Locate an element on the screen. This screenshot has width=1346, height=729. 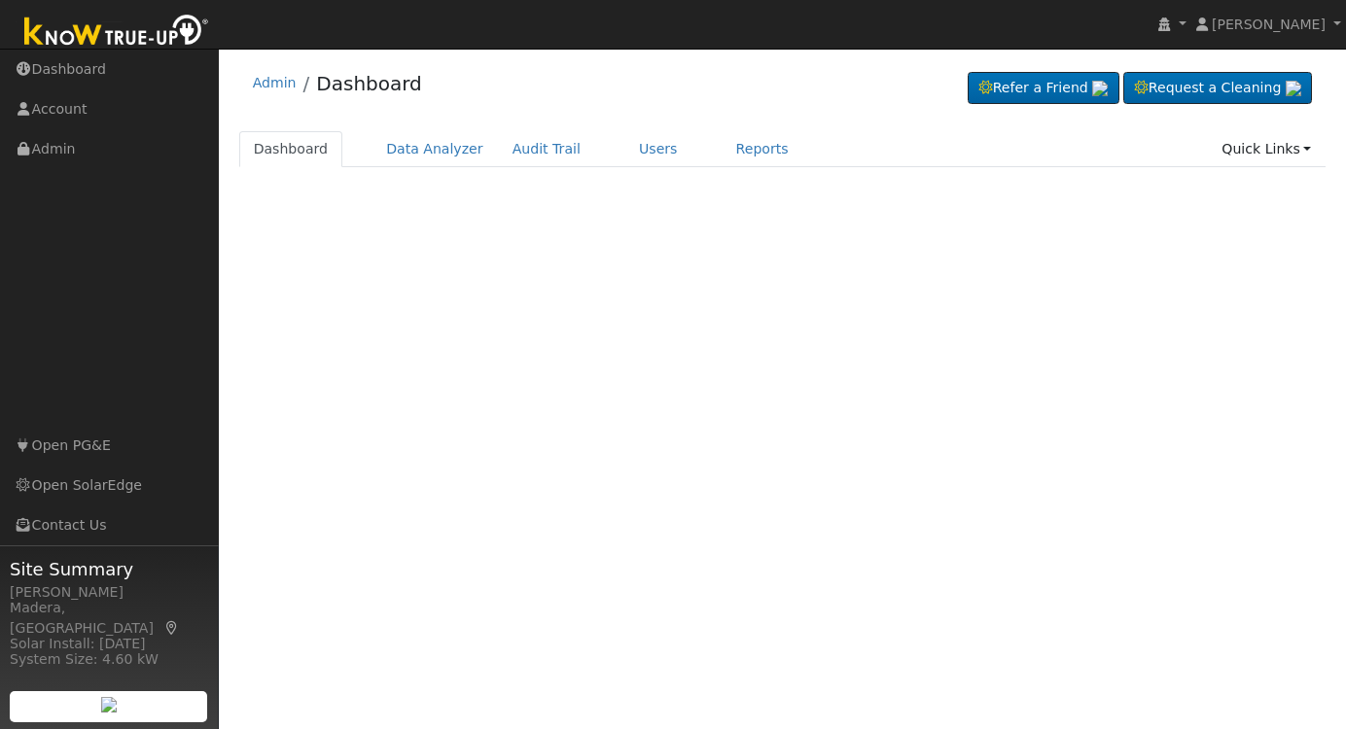
a: Map is located at coordinates (172, 628).